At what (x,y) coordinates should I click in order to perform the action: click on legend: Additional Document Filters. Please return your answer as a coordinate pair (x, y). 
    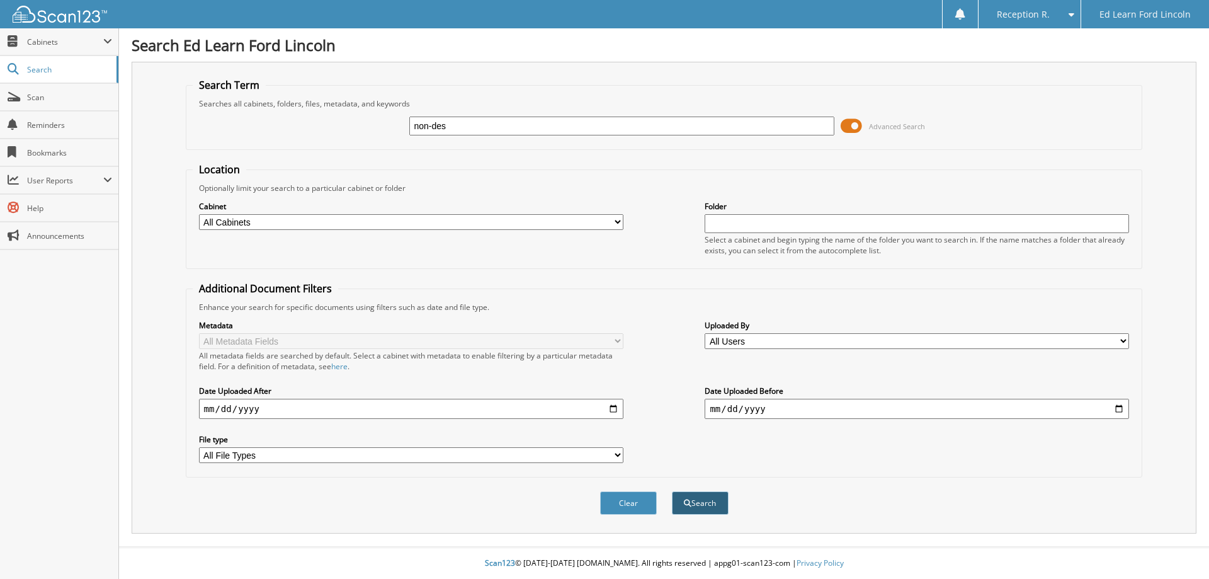
    Looking at the image, I should click on (265, 288).